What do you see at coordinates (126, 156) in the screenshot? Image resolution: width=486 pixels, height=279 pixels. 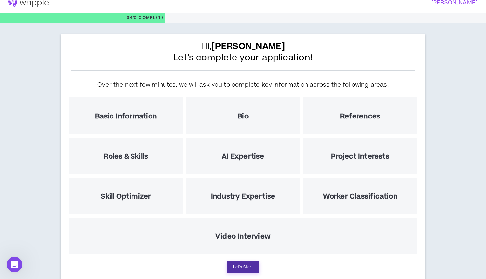 I see `h5: Roles & Skills` at bounding box center [126, 156].